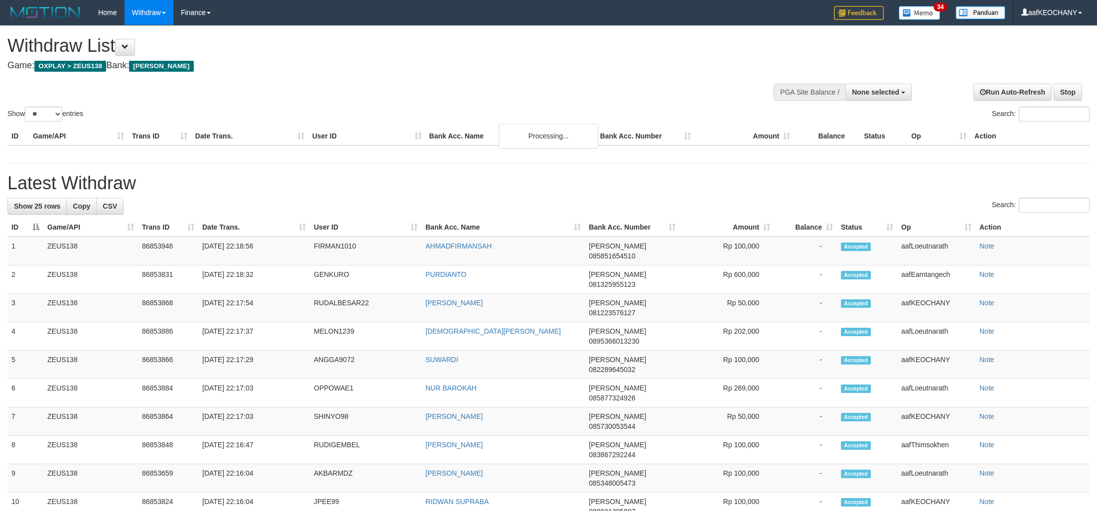 This screenshot has height=511, width=1097. I want to click on h1: Latest Withdraw, so click(549, 183).